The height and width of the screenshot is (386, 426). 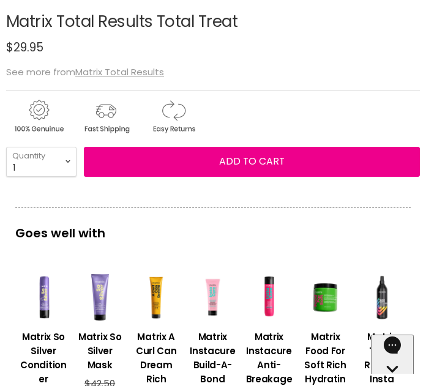 What do you see at coordinates (100, 349) in the screenshot?
I see `a: View product:Matrix So Silver Mask` at bounding box center [100, 349].